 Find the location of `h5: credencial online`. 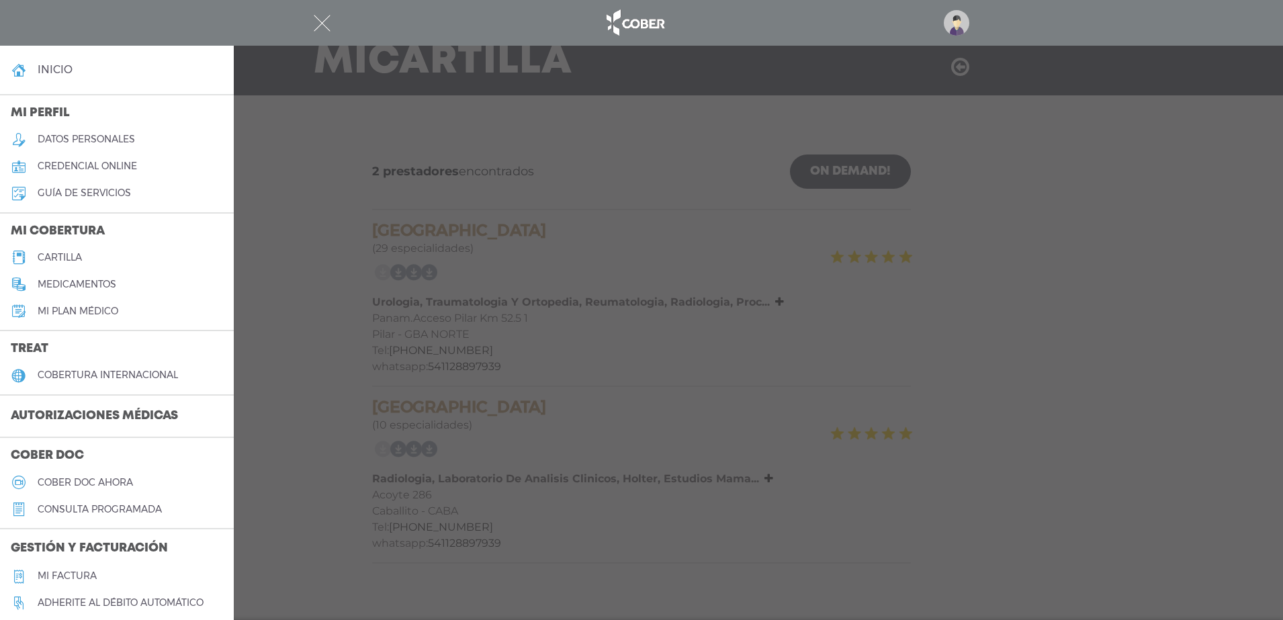

h5: credencial online is located at coordinates (87, 166).